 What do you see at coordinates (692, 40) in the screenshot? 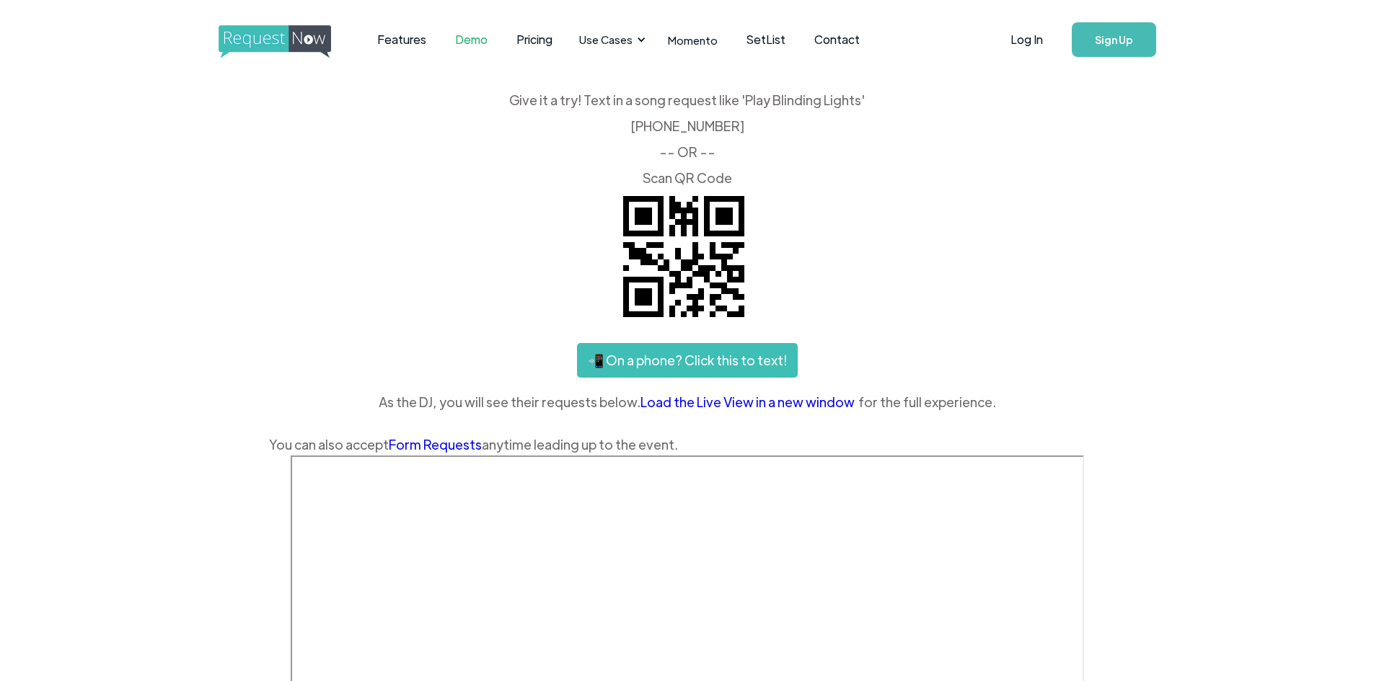
I see `a: Momento` at bounding box center [692, 40].